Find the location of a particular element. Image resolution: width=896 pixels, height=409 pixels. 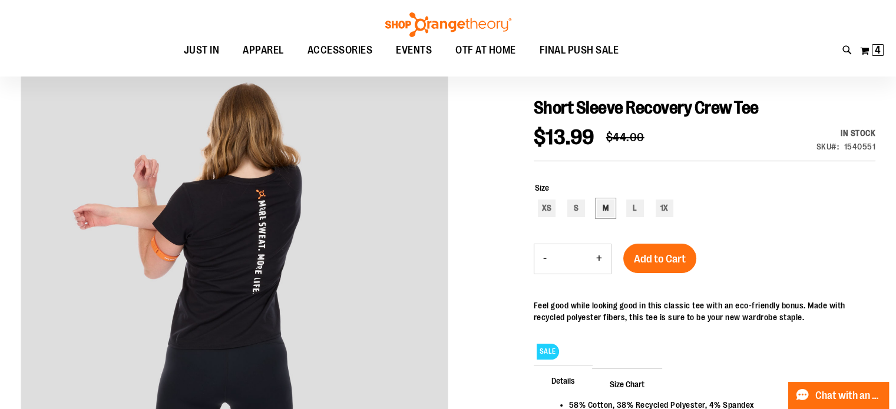

a: FINAL PUSH SALE is located at coordinates (579, 50).